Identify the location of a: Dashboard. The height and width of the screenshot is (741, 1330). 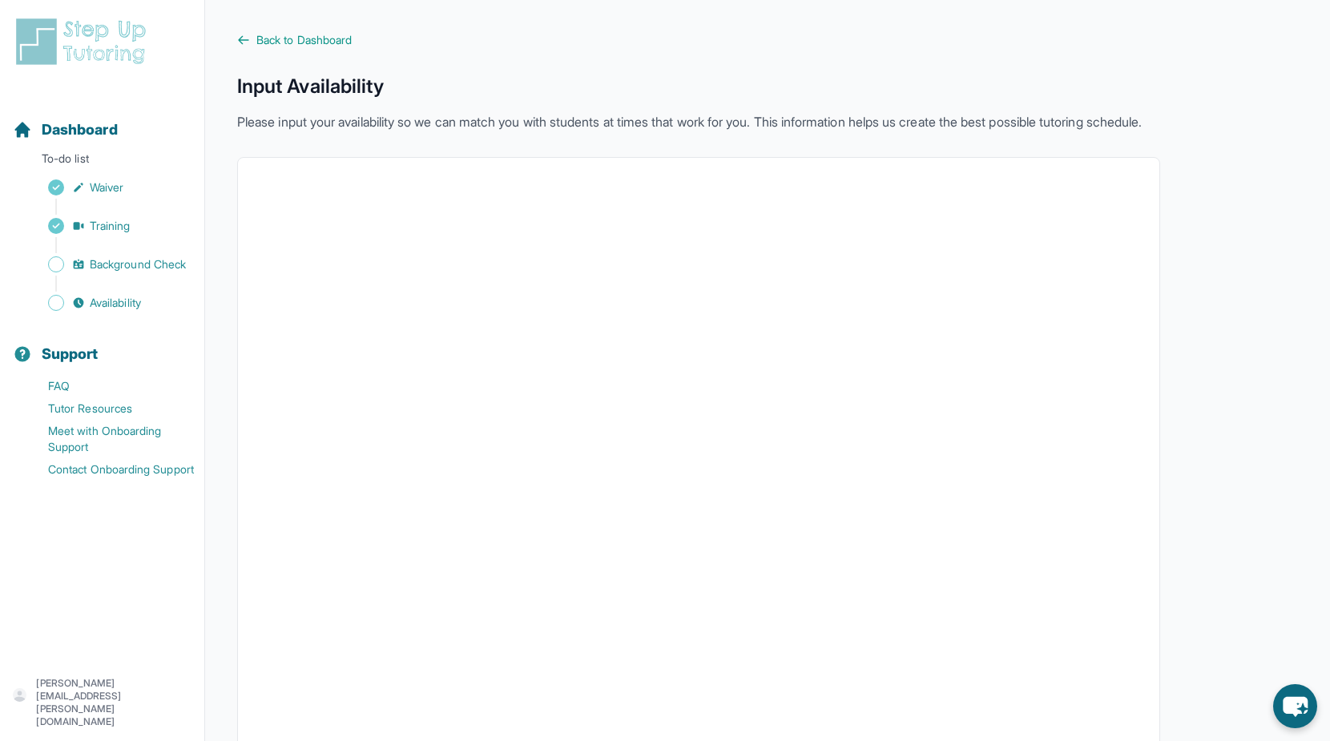
(65, 130).